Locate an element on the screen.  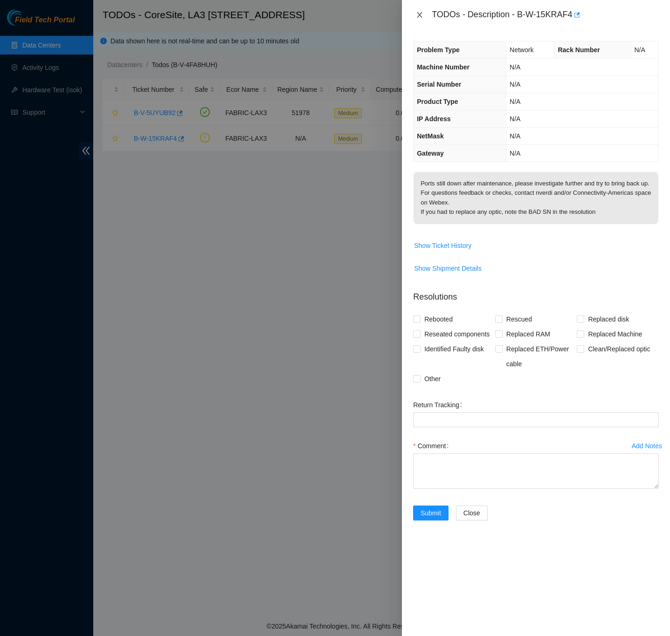
textarea: Comment is located at coordinates (536, 471).